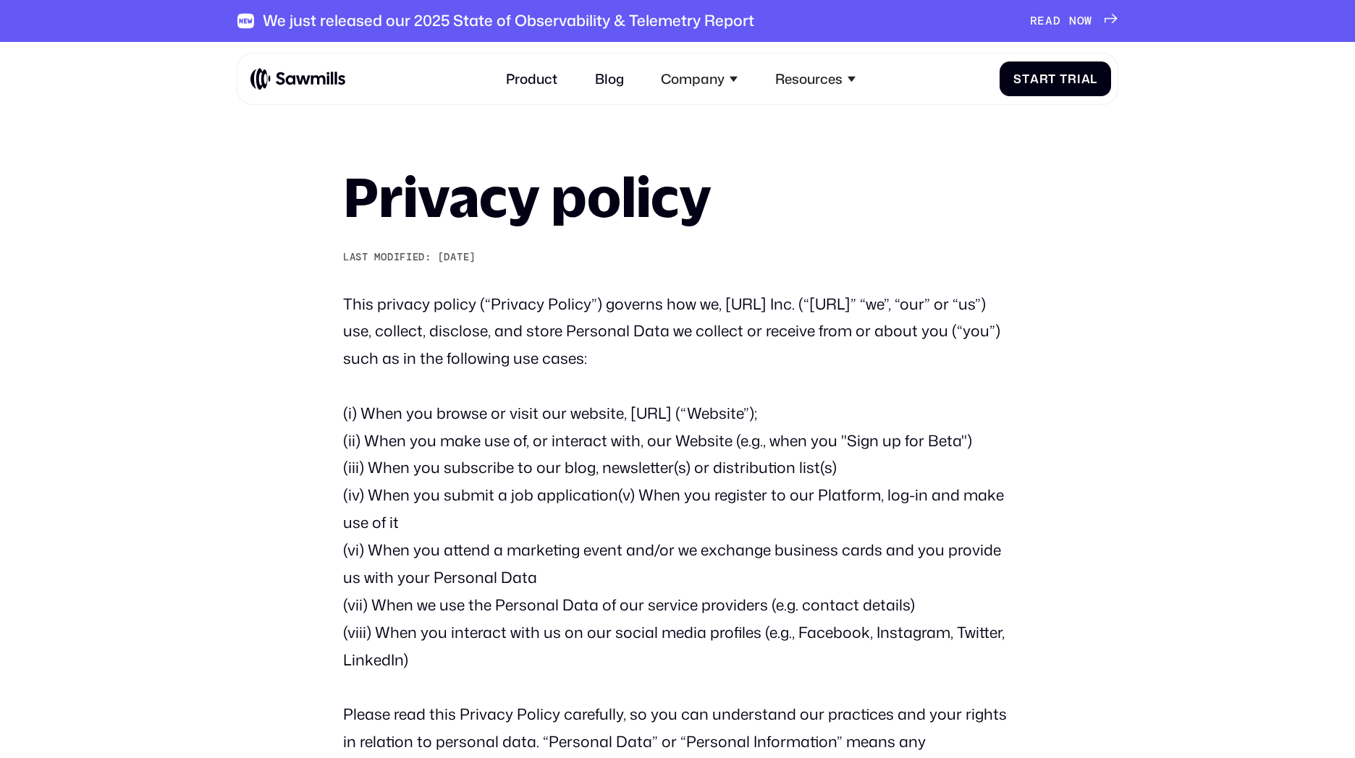  What do you see at coordinates (1088, 21) in the screenshot?
I see `span: W` at bounding box center [1088, 21].